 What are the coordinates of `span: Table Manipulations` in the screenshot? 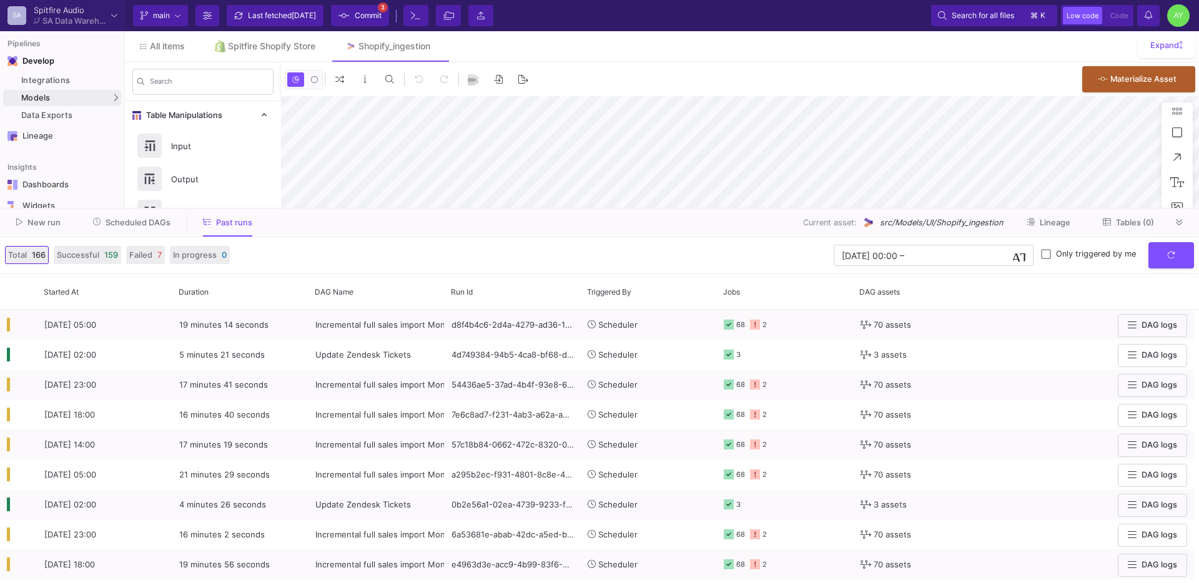 It's located at (182, 116).